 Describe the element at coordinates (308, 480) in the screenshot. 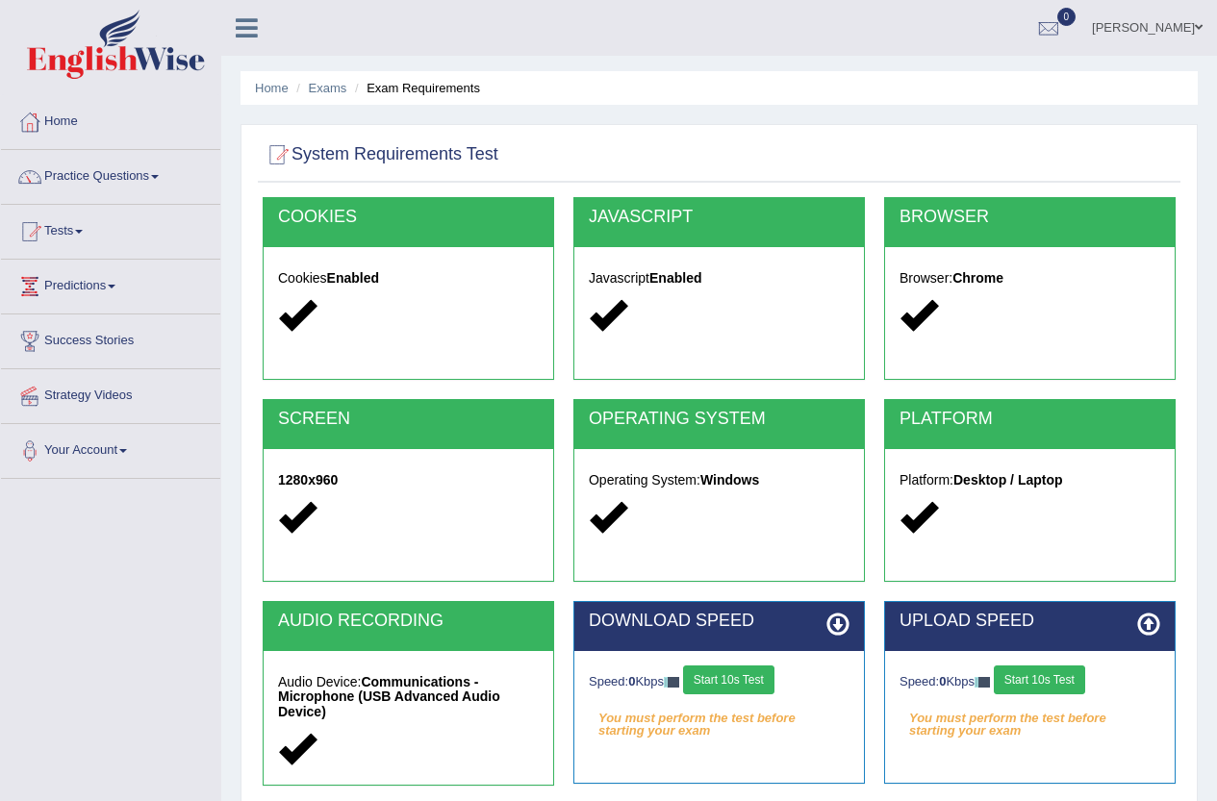

I see `strong: 1280x960` at that location.